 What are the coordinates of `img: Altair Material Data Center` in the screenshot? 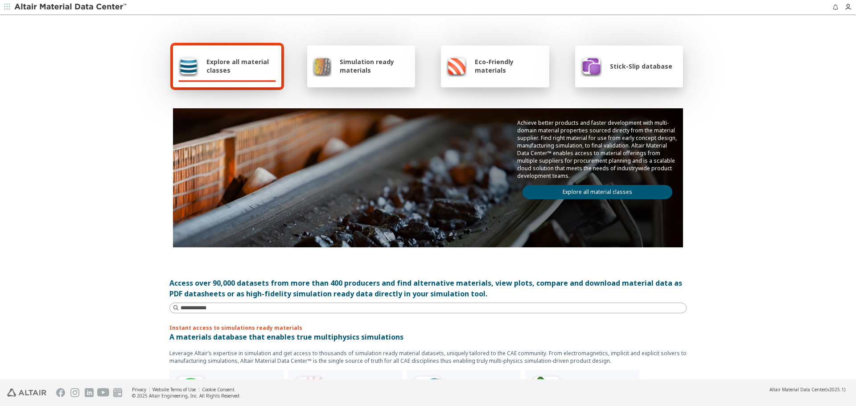 It's located at (71, 7).